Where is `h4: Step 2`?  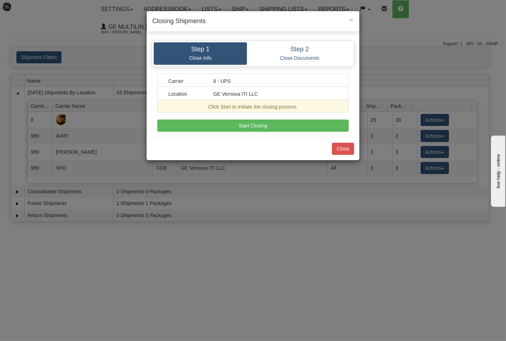
h4: Step 2 is located at coordinates (300, 49).